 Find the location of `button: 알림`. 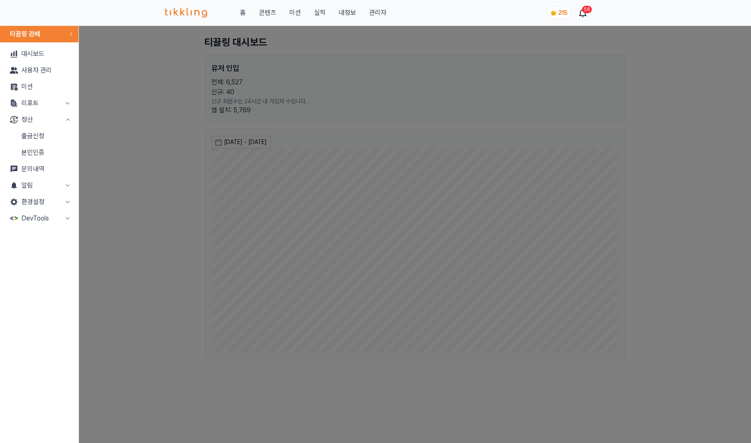

button: 알림 is located at coordinates (39, 185).